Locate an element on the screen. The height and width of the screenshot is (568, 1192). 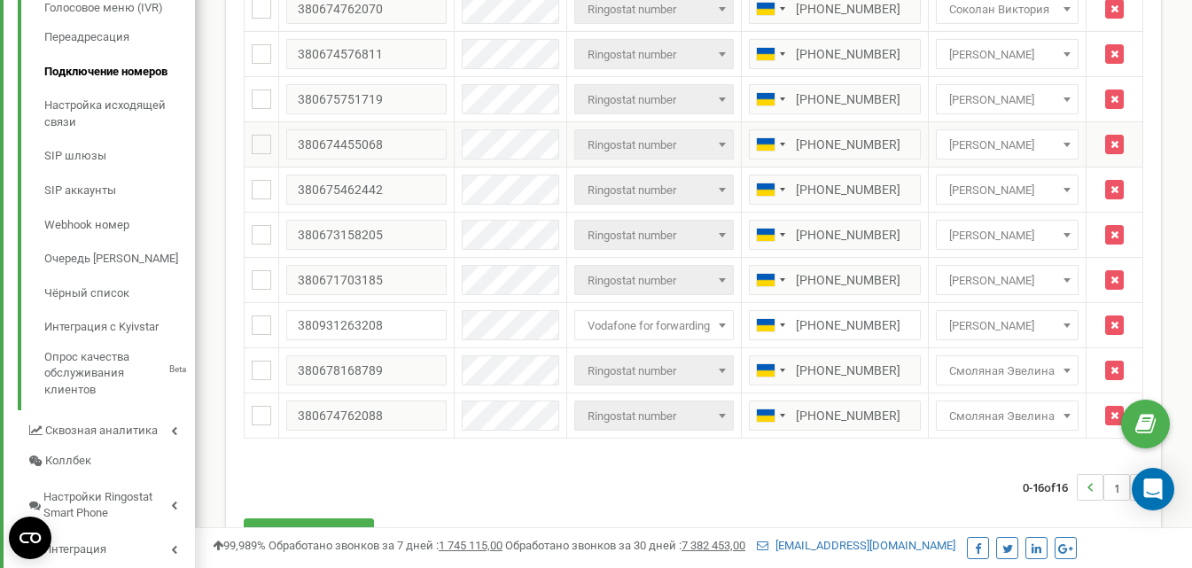
span: Обработано звонков за 30 дней : is located at coordinates (625, 545).